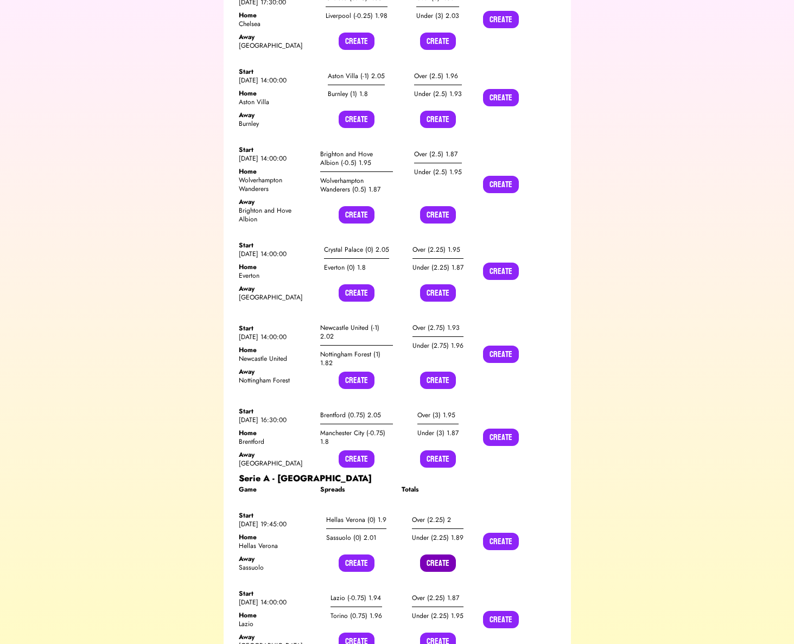 This screenshot has height=644, width=794. I want to click on div: Everton, so click(275, 276).